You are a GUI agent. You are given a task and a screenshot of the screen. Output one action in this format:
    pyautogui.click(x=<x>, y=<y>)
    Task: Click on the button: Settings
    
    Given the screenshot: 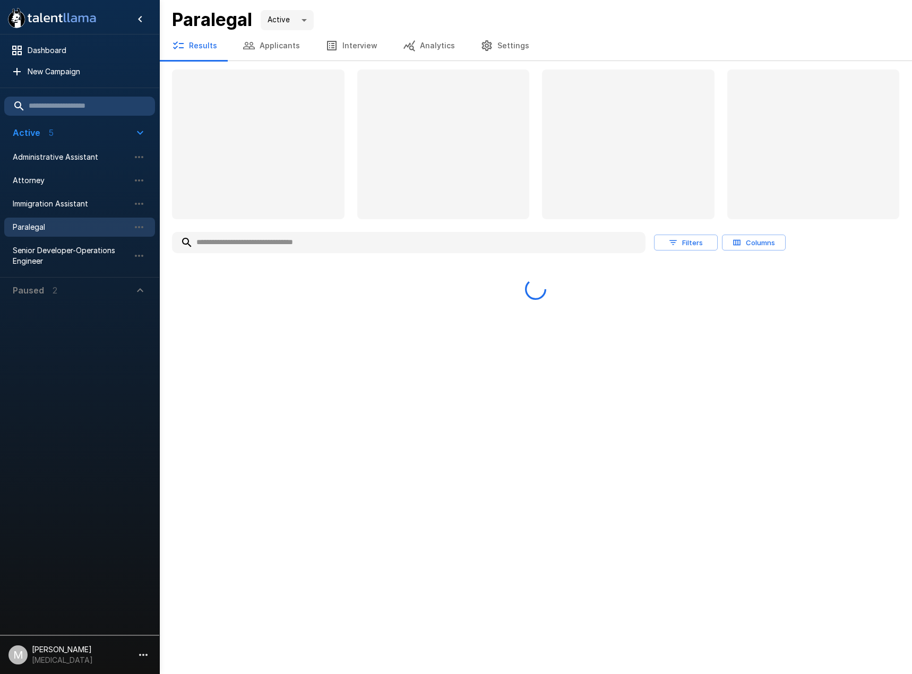 What is the action you would take?
    pyautogui.click(x=505, y=46)
    